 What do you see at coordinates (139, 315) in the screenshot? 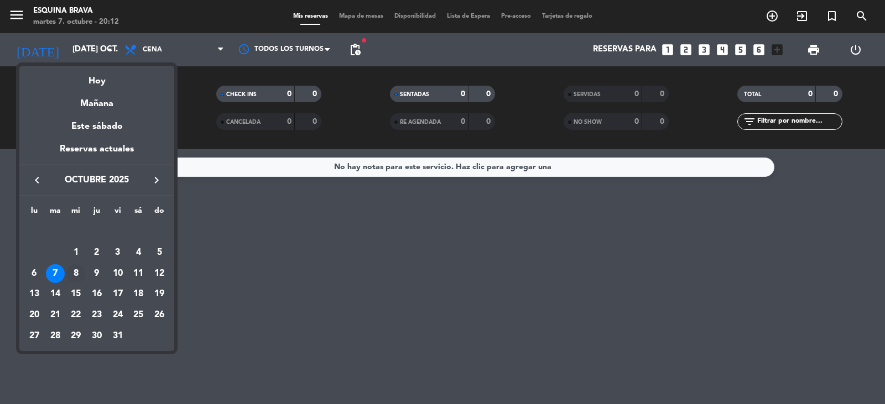
I see `td: 25 de octubre de 2025` at bounding box center [139, 315].